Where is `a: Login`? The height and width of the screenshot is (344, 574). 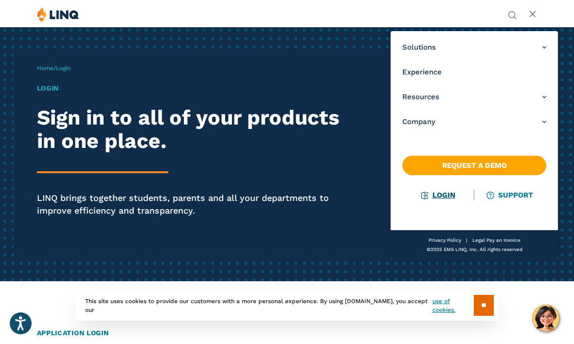 a: Login is located at coordinates (438, 195).